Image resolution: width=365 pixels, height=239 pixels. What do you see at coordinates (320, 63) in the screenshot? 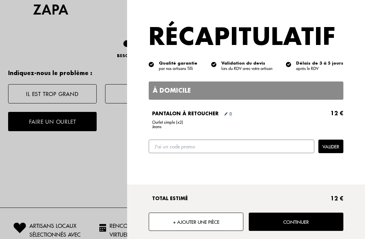
I see `div: Délais de 3 à 5 jours` at bounding box center [320, 63].